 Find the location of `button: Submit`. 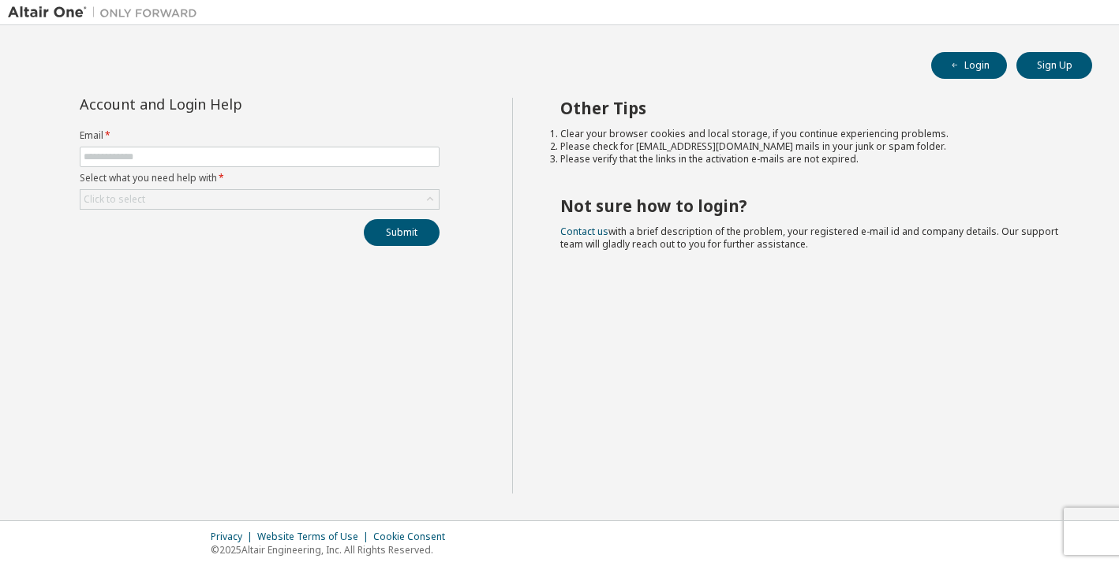

button: Submit is located at coordinates (402, 233).